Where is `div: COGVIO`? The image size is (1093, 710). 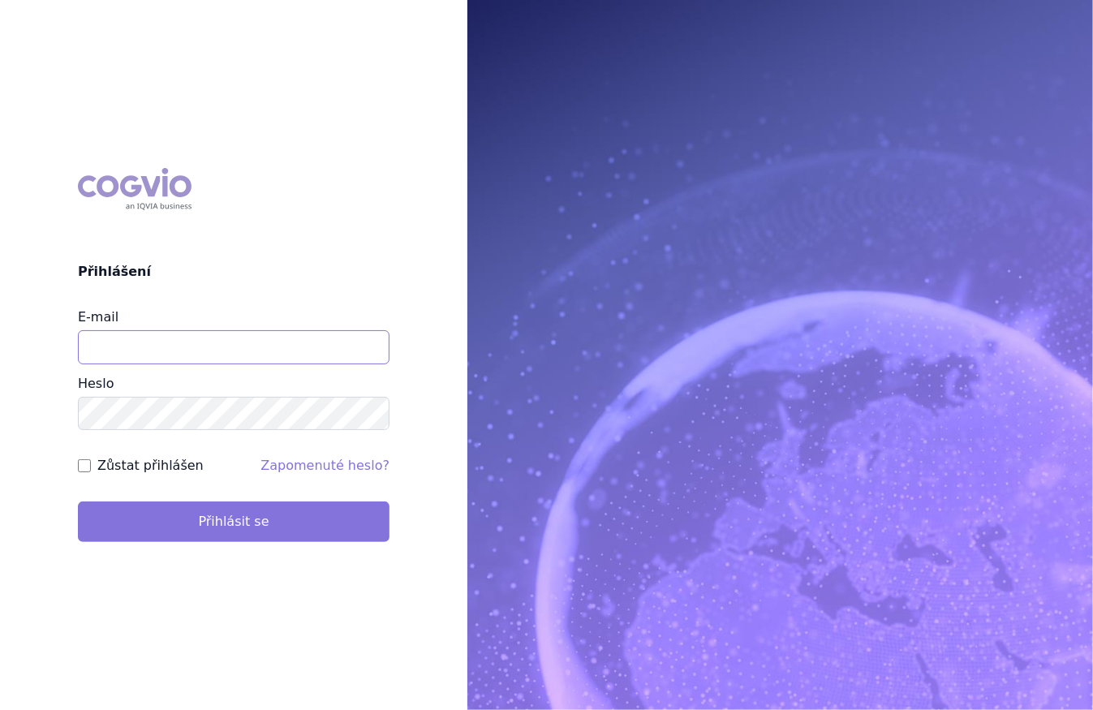 div: COGVIO is located at coordinates (135, 189).